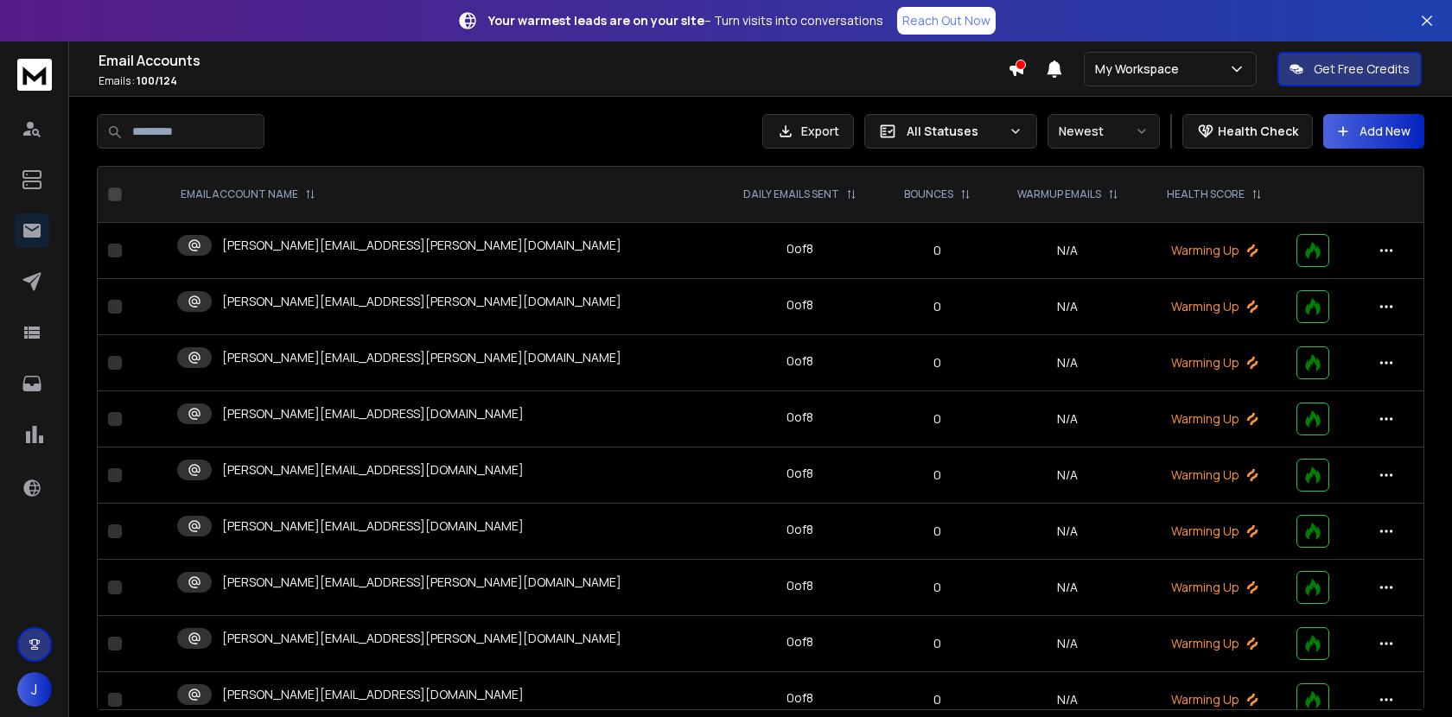 The width and height of the screenshot is (1452, 717). Describe the element at coordinates (928, 194) in the screenshot. I see `p: BOUNCES` at that location.